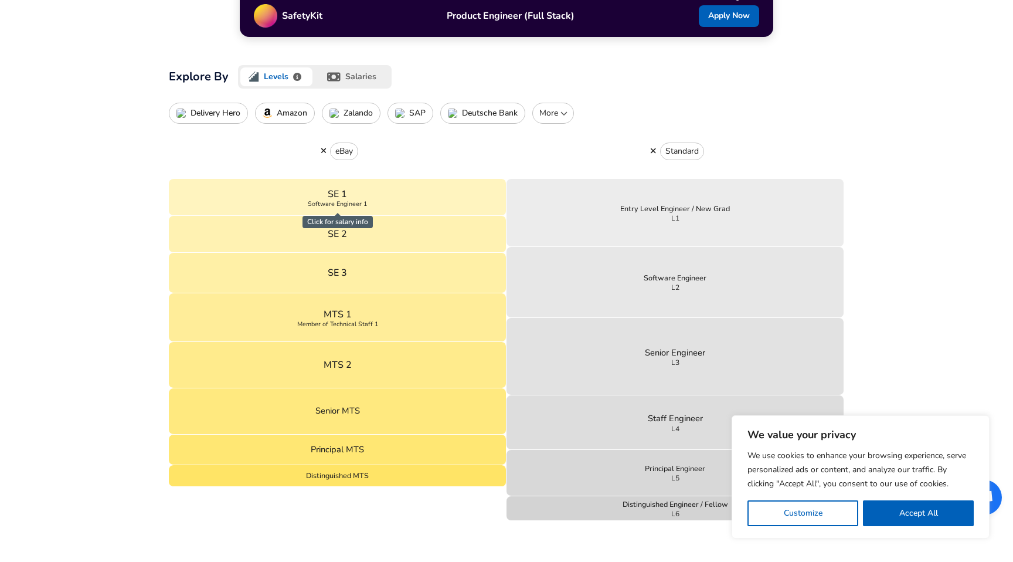 The width and height of the screenshot is (1013, 562). Describe the element at coordinates (675, 419) in the screenshot. I see `p: Staff Engineer` at that location.